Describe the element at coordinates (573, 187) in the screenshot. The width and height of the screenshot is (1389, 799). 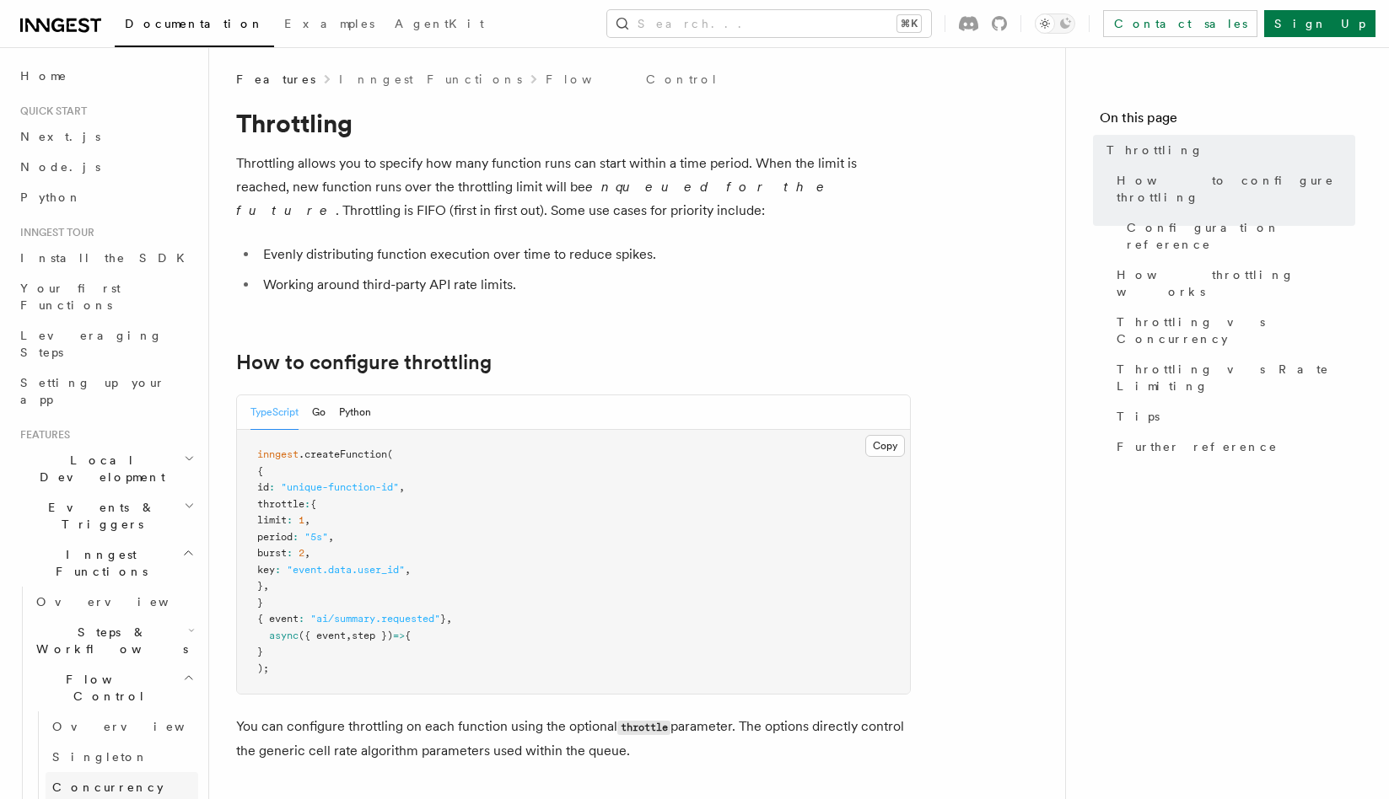
I see `p: Throttling allows you to specify how many function runs can start within a time period. When the ...` at that location.